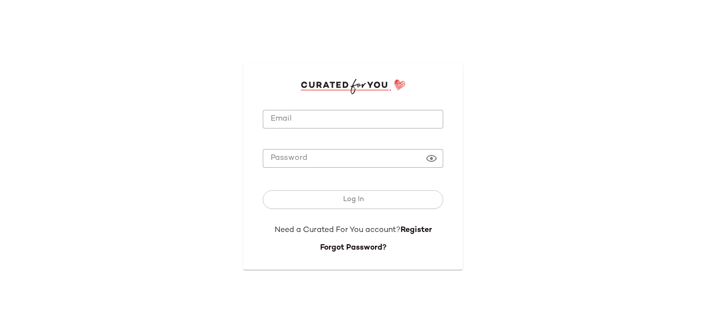  Describe the element at coordinates (416, 230) in the screenshot. I see `a: Register` at that location.